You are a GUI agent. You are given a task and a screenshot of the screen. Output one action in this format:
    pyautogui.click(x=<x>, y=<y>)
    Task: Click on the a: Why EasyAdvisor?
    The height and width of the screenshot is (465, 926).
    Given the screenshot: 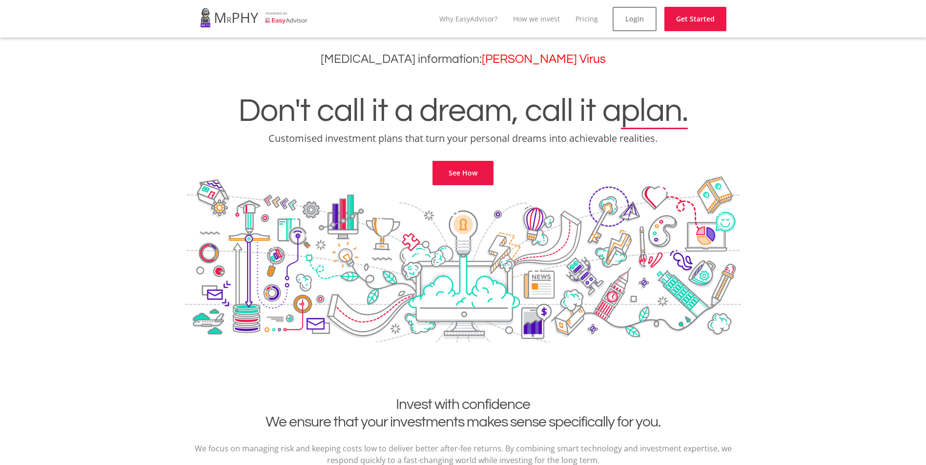 What is the action you would take?
    pyautogui.click(x=468, y=19)
    